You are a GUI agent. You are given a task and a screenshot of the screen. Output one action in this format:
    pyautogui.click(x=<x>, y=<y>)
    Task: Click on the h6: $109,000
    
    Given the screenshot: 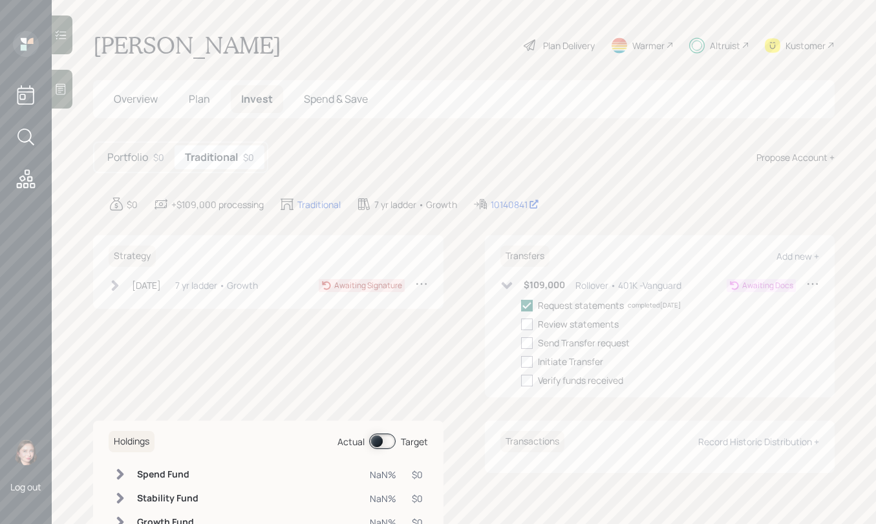 What is the action you would take?
    pyautogui.click(x=544, y=285)
    